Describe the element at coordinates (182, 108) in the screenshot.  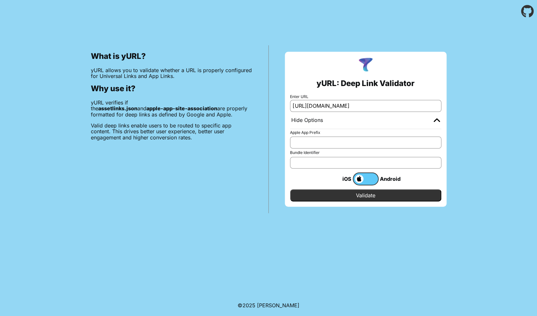
I see `b: apple-app-site-association` at that location.